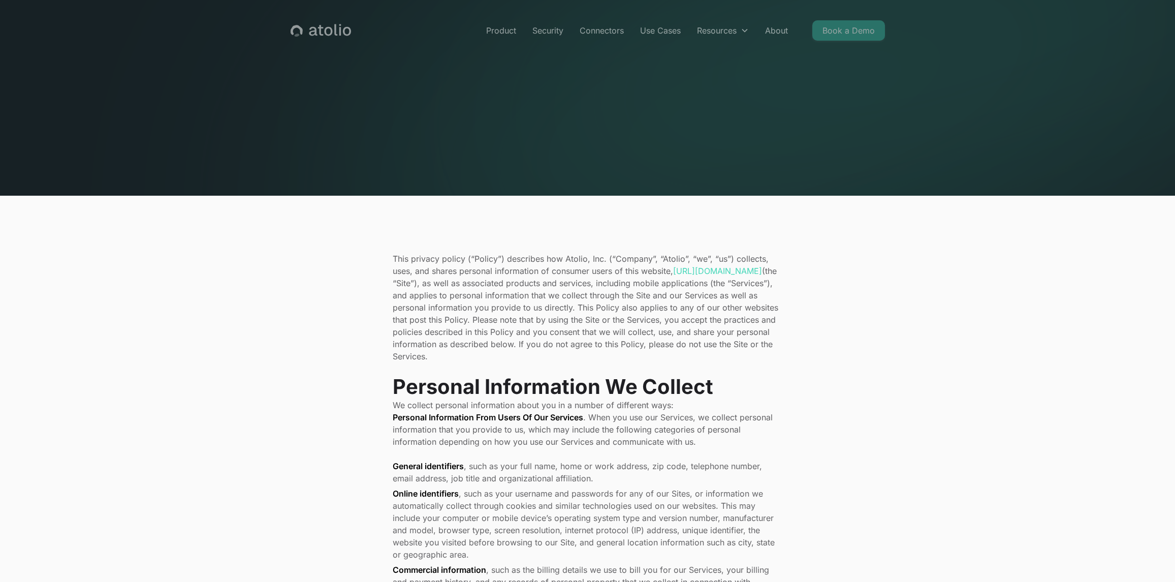 This screenshot has height=582, width=1175. Describe the element at coordinates (501, 30) in the screenshot. I see `a: Product` at that location.